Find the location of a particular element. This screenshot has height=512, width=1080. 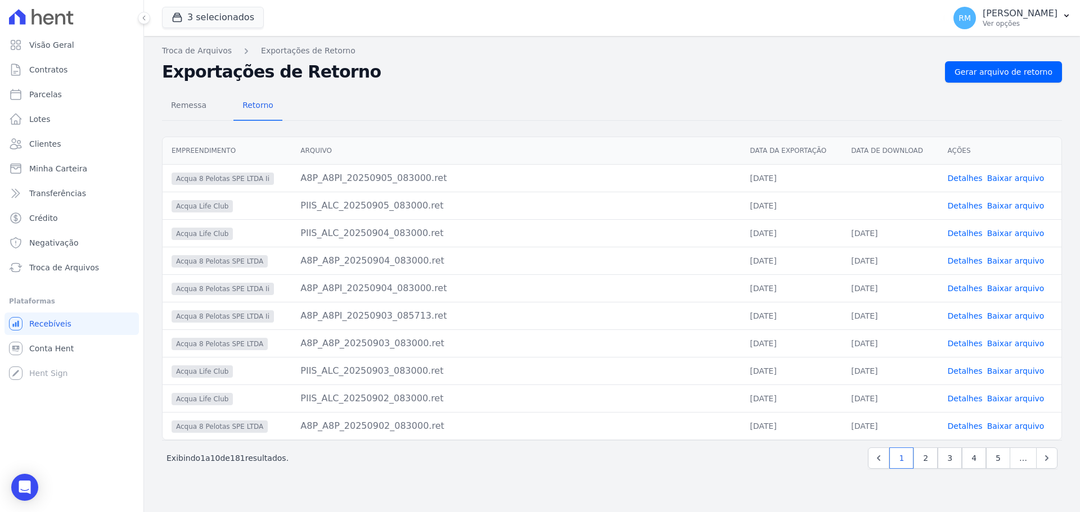

a: Contratos is located at coordinates (71, 70).